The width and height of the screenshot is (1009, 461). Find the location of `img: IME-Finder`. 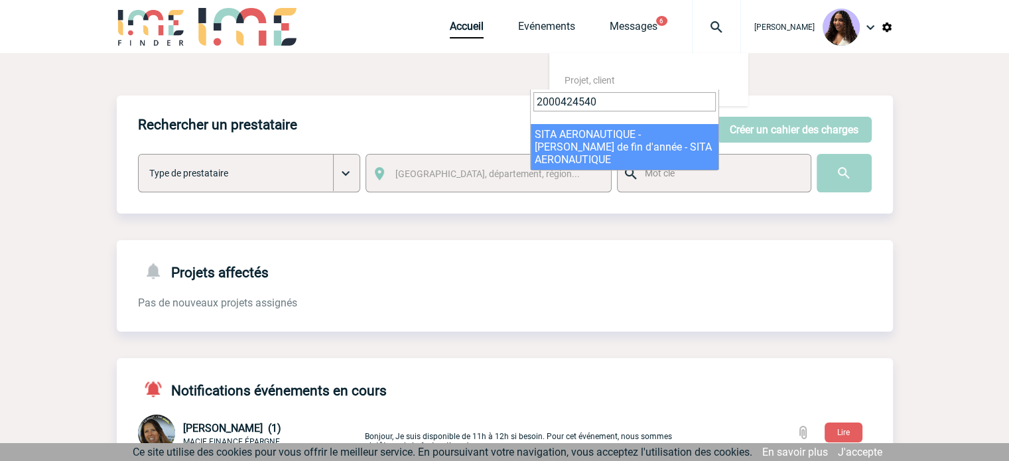

img: IME-Finder is located at coordinates (151, 27).